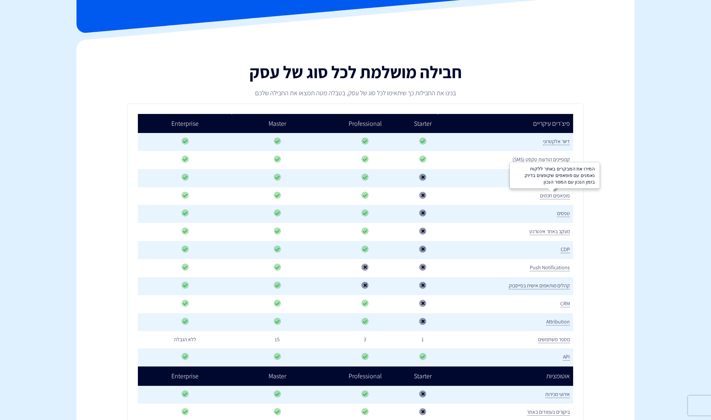 The height and width of the screenshot is (420, 711). I want to click on td: פיצ׳רים עיקריים, so click(505, 123).